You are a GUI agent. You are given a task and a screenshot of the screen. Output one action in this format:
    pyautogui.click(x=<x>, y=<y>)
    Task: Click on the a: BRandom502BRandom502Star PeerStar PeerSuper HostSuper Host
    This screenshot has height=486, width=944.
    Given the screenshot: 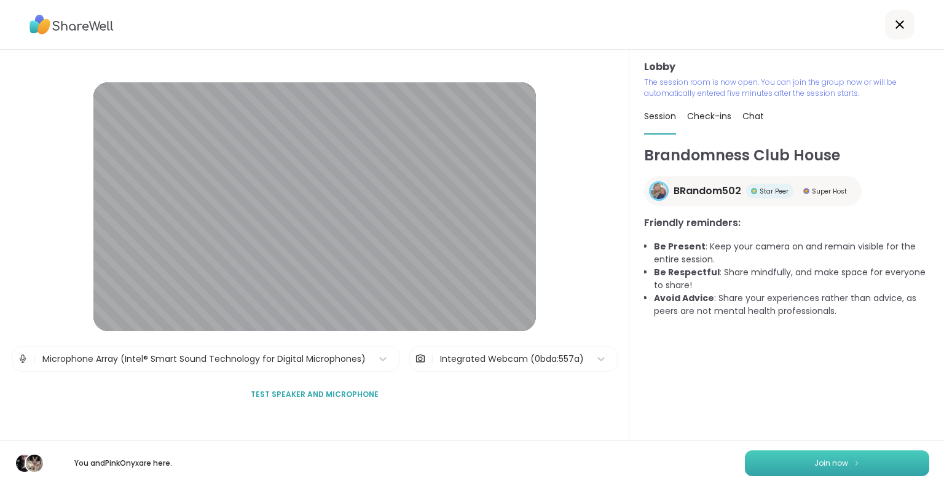 What is the action you would take?
    pyautogui.click(x=753, y=191)
    